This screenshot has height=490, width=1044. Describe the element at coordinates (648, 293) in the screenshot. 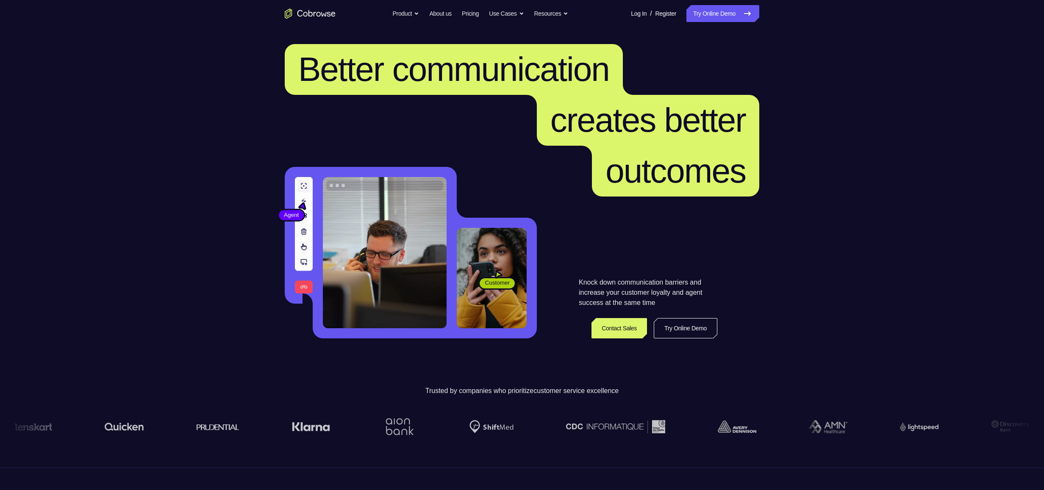

I see `p: Knock down communication barriers and increase your customer loyalty and agent success at the sam...` at that location.